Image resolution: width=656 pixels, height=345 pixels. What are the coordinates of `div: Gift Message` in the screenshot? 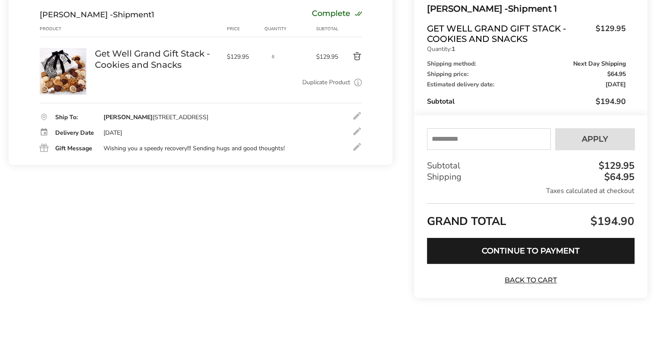 It's located at (75, 148).